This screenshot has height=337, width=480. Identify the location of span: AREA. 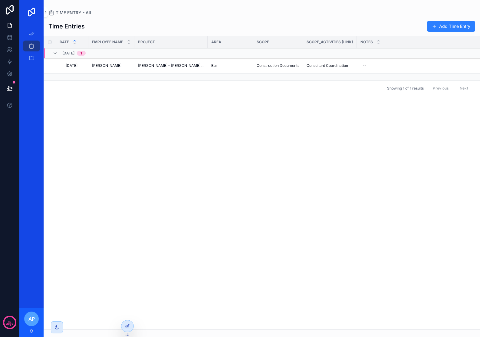
(216, 42).